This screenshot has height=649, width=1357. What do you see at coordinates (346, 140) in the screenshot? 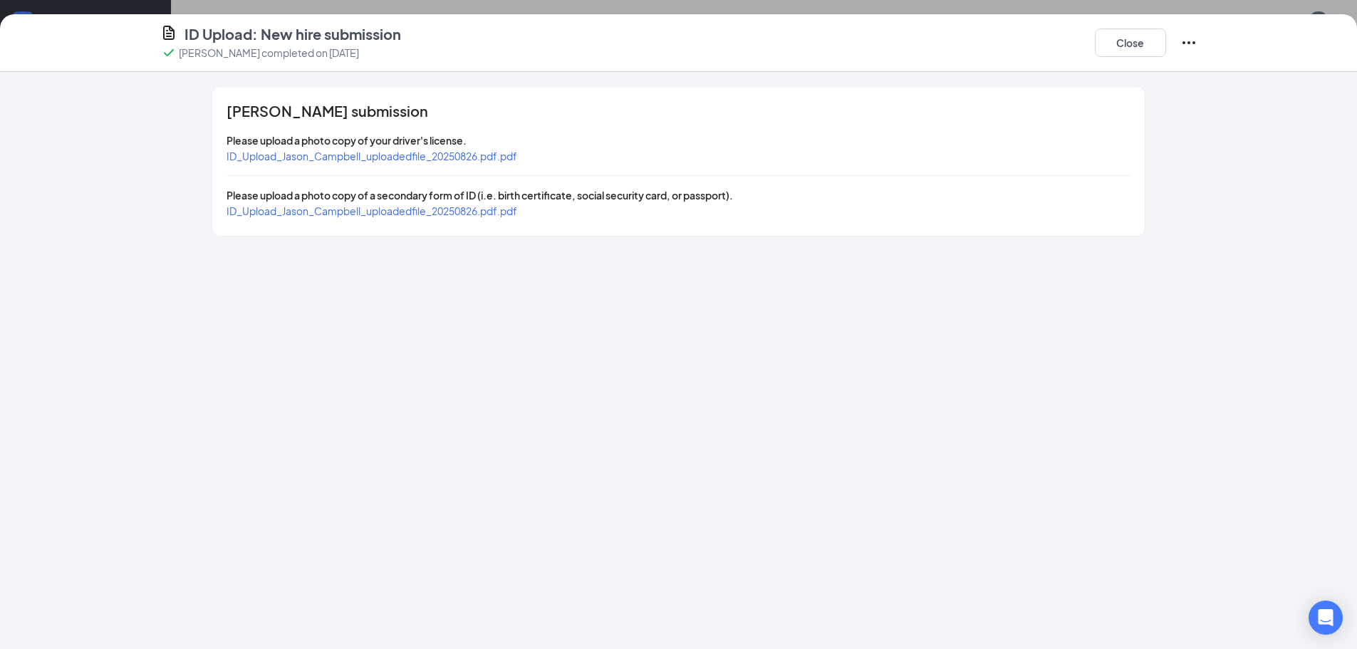
I see `span: Please upload a photo copy of your driver's license.` at bounding box center [346, 140].